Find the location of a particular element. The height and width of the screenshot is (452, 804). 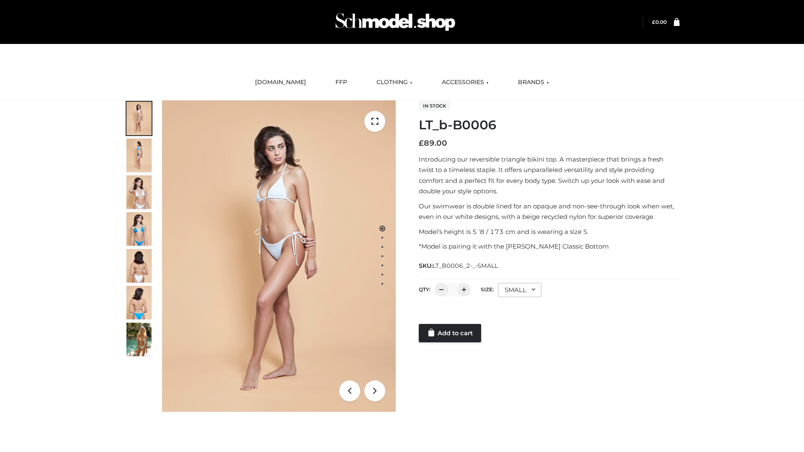

a: £0.00 is located at coordinates (659, 22).